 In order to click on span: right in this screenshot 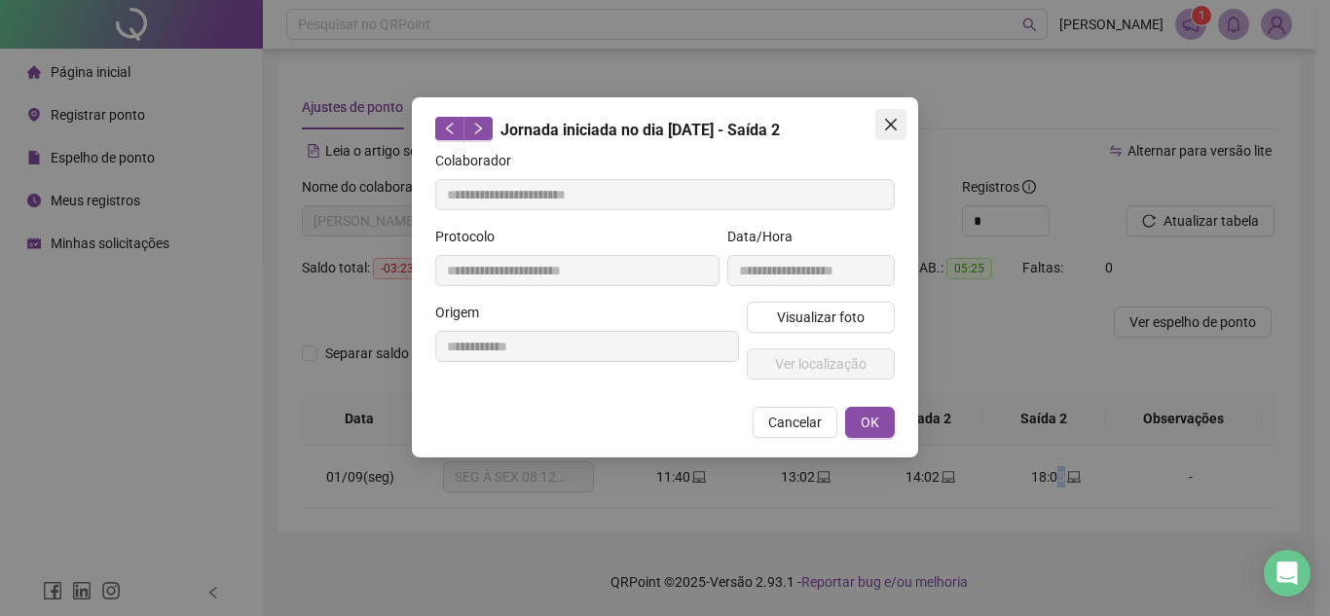, I will do `click(478, 128)`.